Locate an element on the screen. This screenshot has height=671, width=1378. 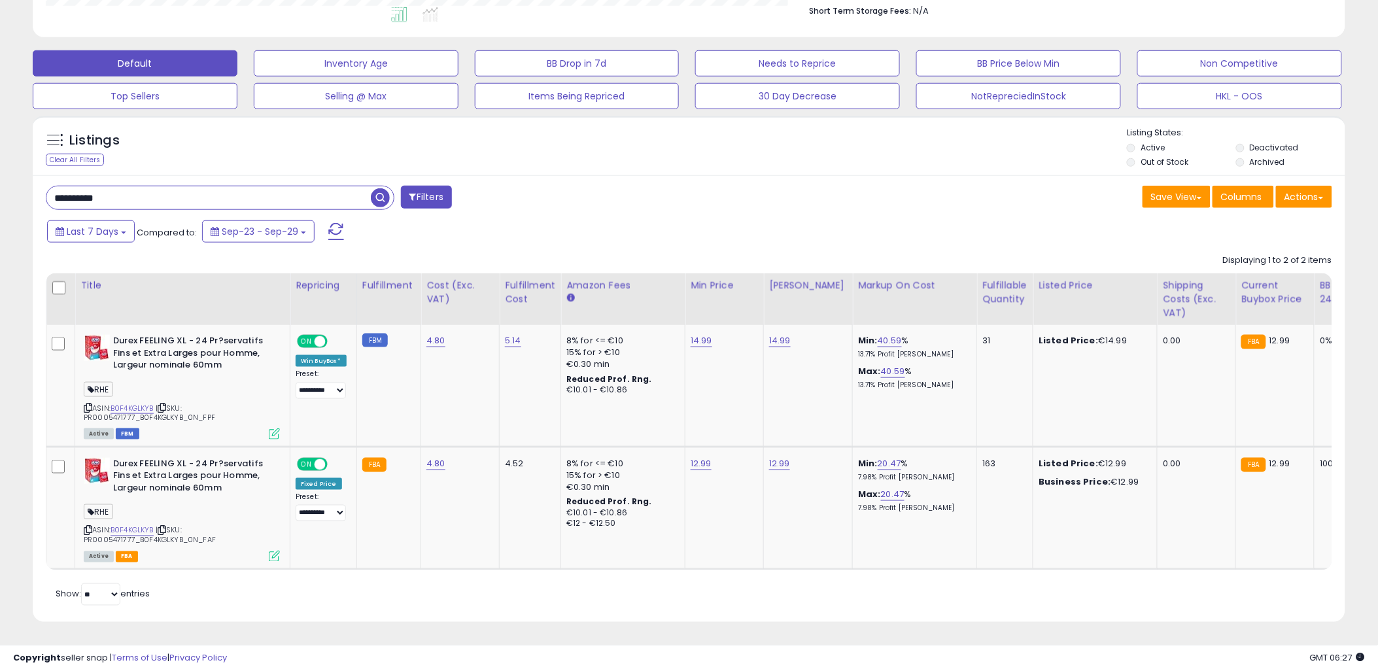
span: Columns is located at coordinates (1241, 197).